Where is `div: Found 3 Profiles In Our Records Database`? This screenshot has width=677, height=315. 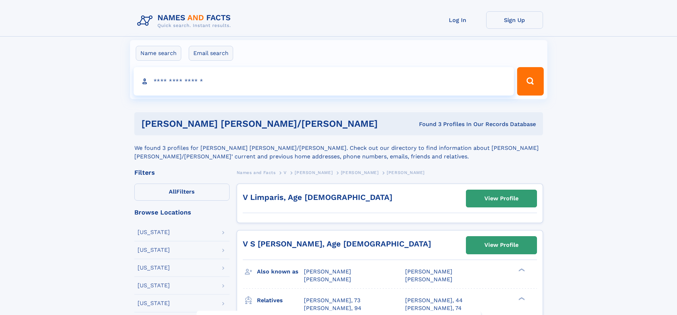
div: Found 3 Profiles In Our Records Database is located at coordinates (467, 124).